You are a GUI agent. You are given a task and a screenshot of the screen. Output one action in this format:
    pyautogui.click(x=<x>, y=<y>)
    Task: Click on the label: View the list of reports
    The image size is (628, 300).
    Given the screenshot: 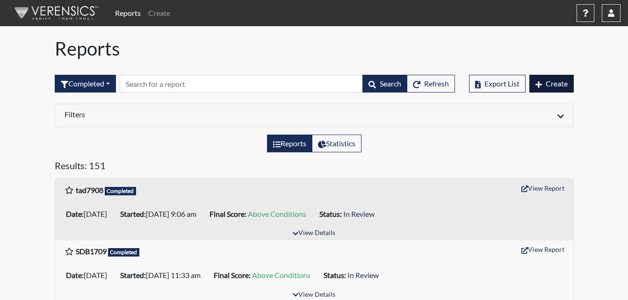 What is the action you would take?
    pyautogui.click(x=290, y=144)
    